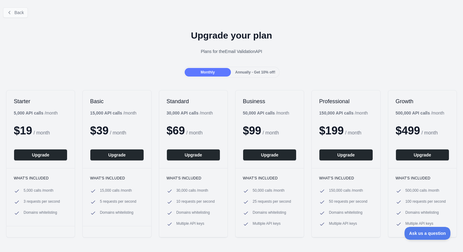 Image resolution: width=463 pixels, height=252 pixels. Describe the element at coordinates (422, 101) in the screenshot. I see `h2: Growth` at that location.